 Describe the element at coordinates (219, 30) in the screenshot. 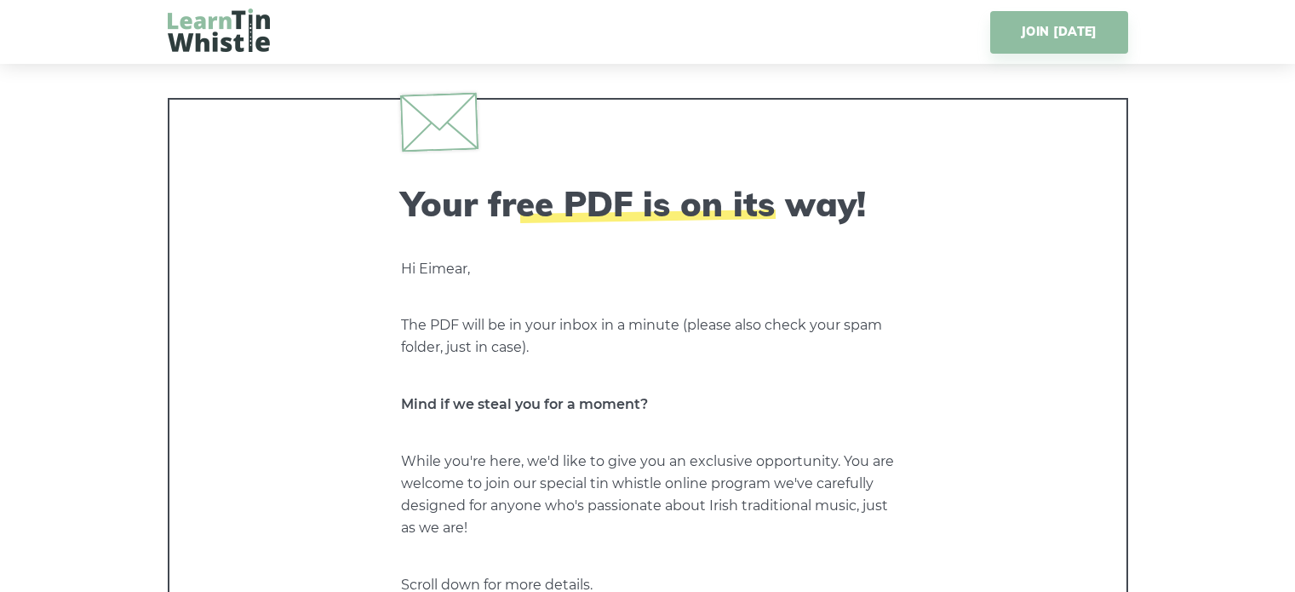

I see `img: LearnTinWhistle.com` at that location.